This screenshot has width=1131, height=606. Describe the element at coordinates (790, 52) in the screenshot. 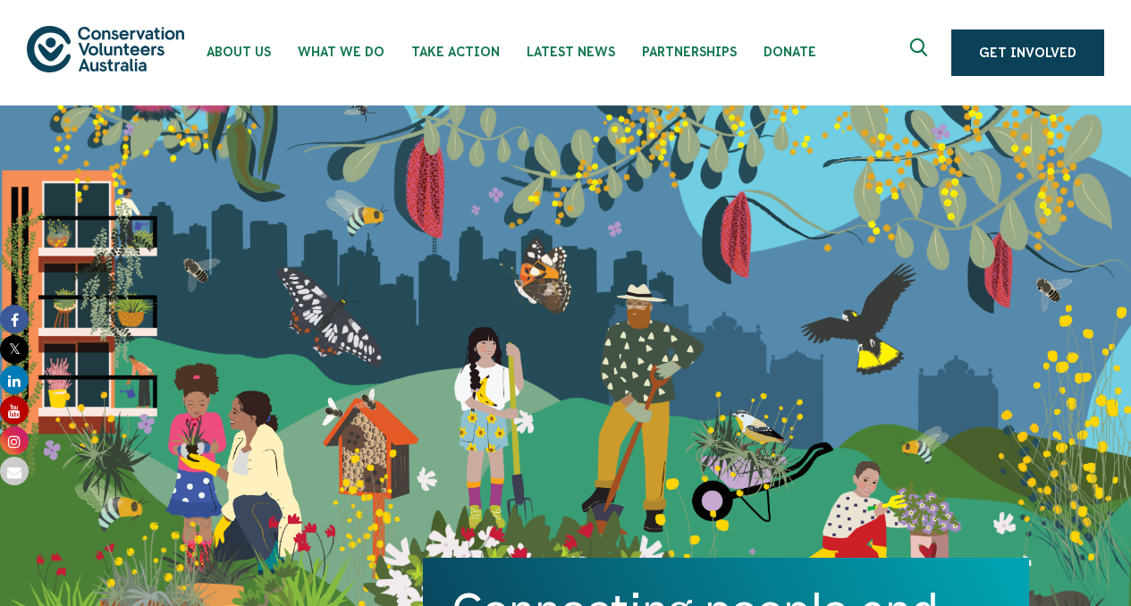

I see `span: Donate` at that location.